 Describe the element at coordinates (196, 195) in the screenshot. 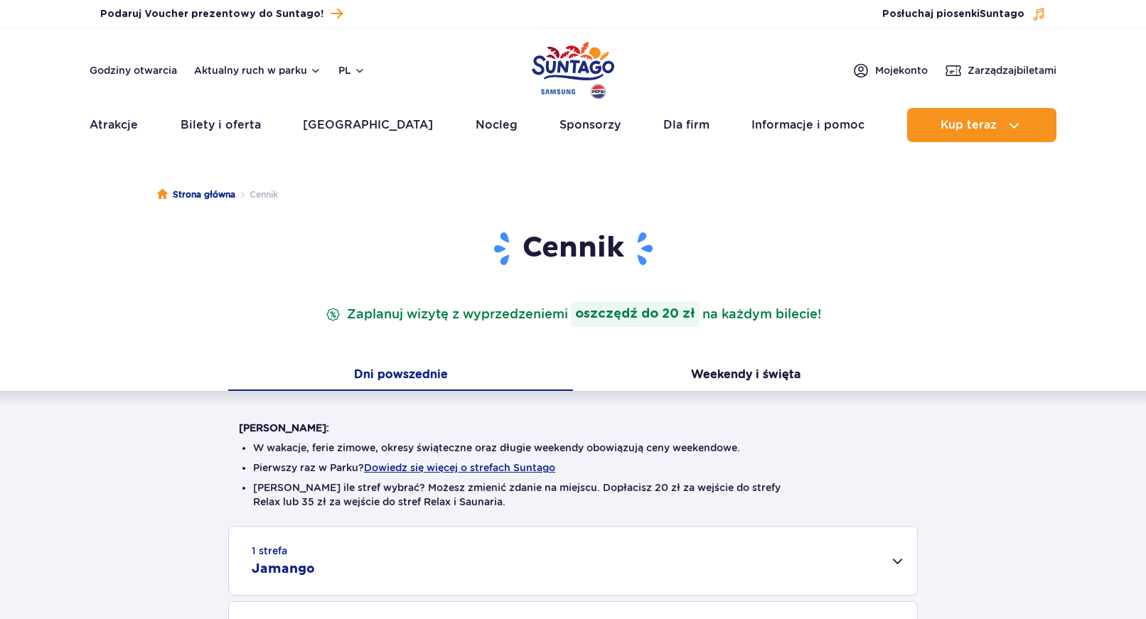

I see `a: Strona główna` at that location.